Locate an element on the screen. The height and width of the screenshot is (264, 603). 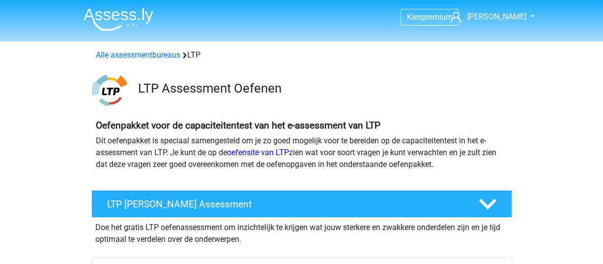
span: premium is located at coordinates (437, 17).